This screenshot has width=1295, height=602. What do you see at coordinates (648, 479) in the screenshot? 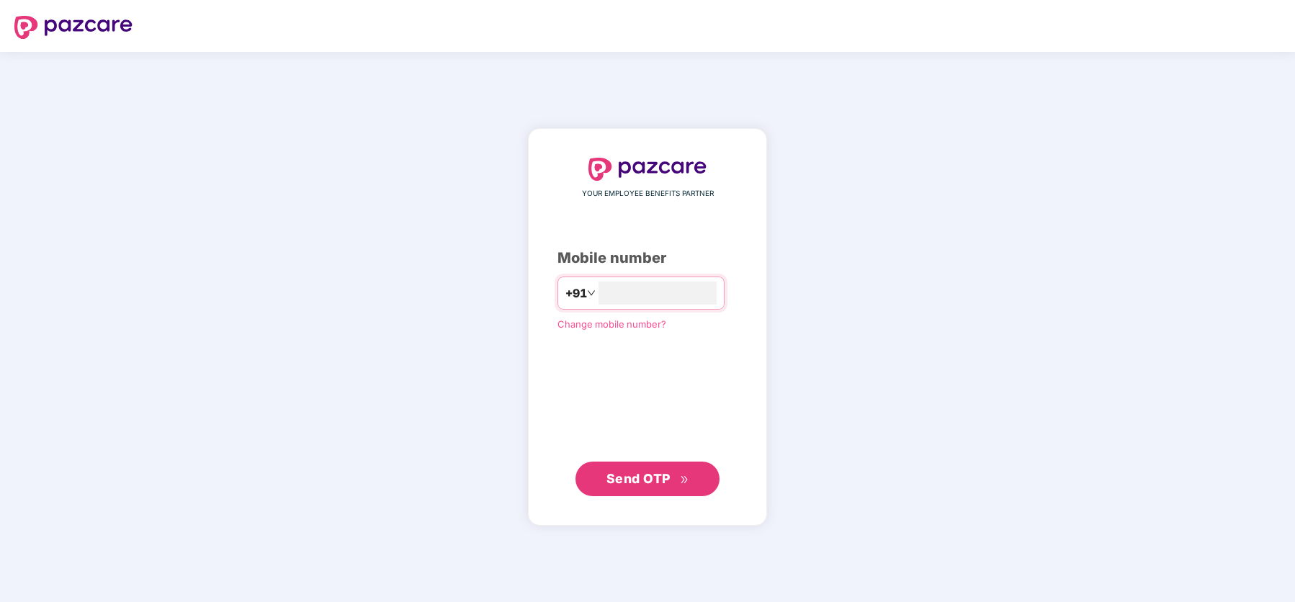
I see `button: Send OTPdouble-right` at bounding box center [648, 479].